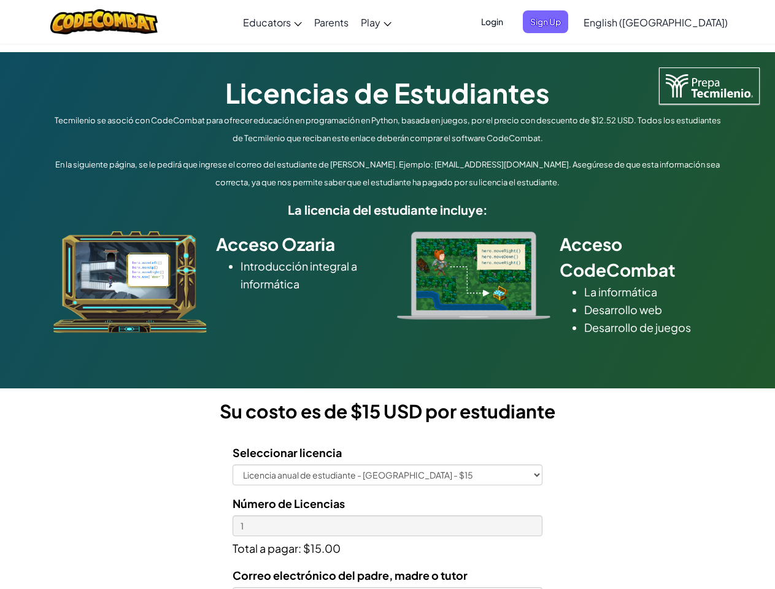 This screenshot has height=589, width=775. What do you see at coordinates (653, 291) in the screenshot?
I see `li: La informática` at bounding box center [653, 291].